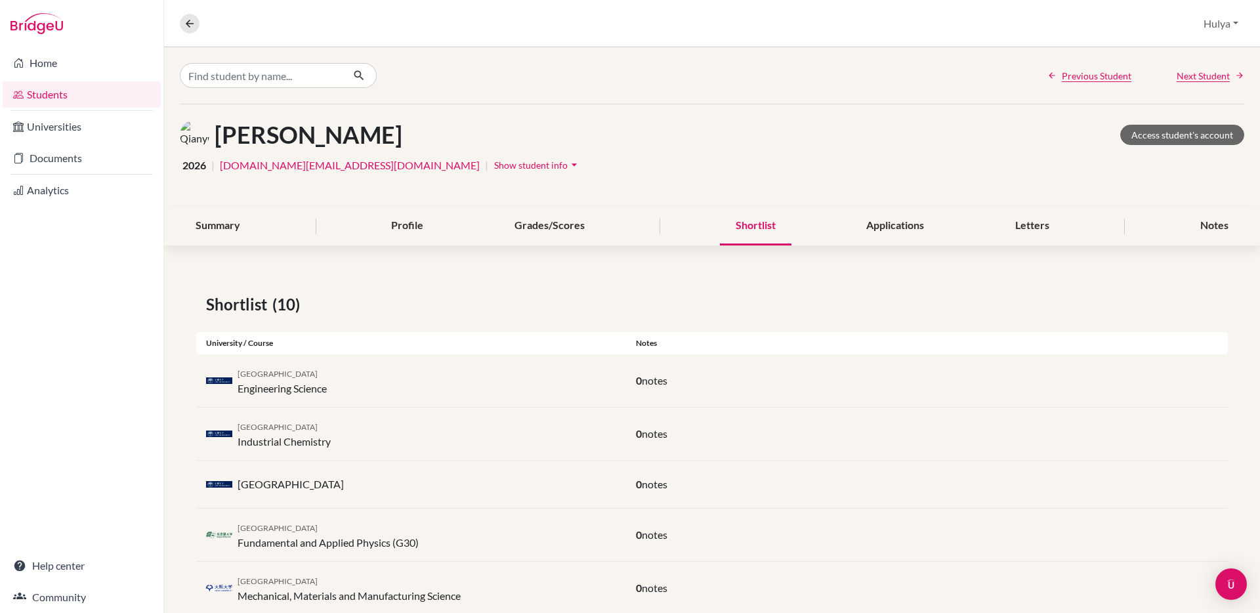  I want to click on div: Mechanical, Materials and Manufacturing Science, so click(349, 588).